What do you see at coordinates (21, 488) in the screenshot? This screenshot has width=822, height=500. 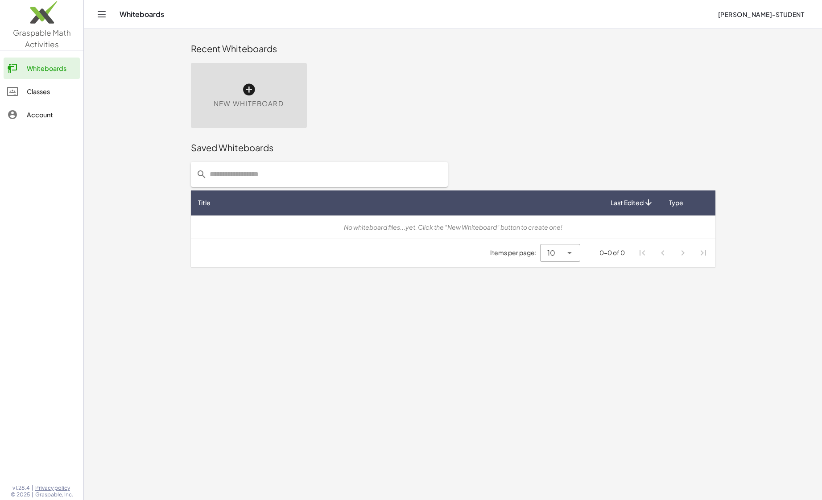 I see `span: v1.28.4` at bounding box center [21, 488].